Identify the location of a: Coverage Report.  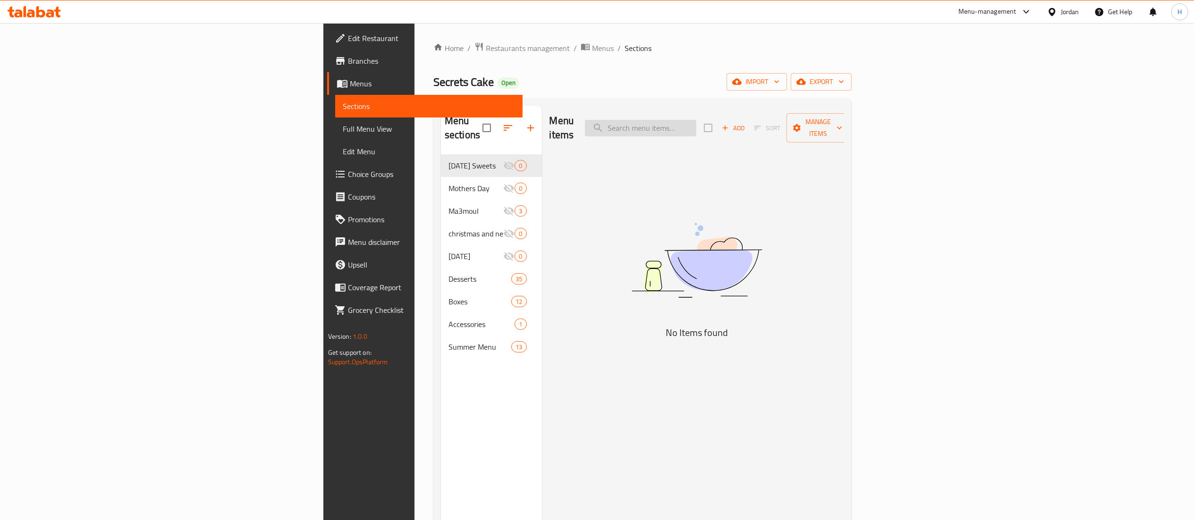
(425, 287).